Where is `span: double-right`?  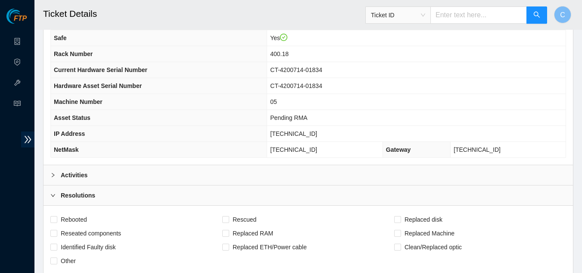 span: double-right is located at coordinates (28, 139).